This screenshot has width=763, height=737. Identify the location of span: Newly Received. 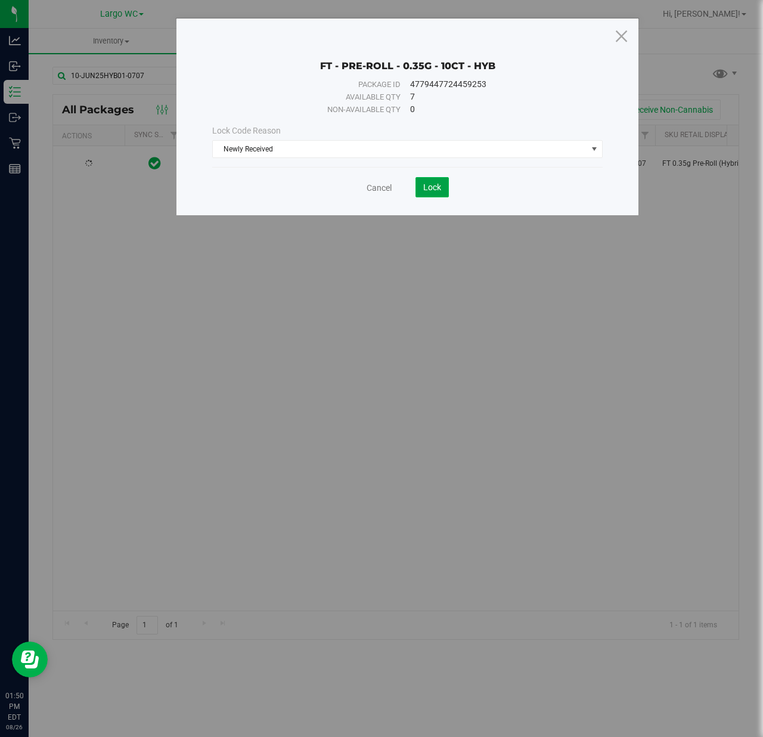
(400, 149).